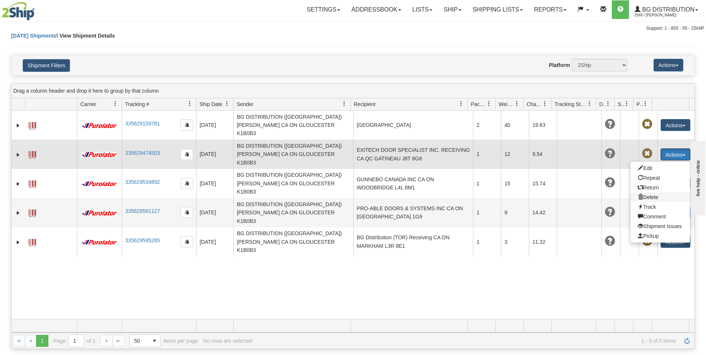  What do you see at coordinates (324, 10) in the screenshot?
I see `a: Settings` at bounding box center [324, 10].